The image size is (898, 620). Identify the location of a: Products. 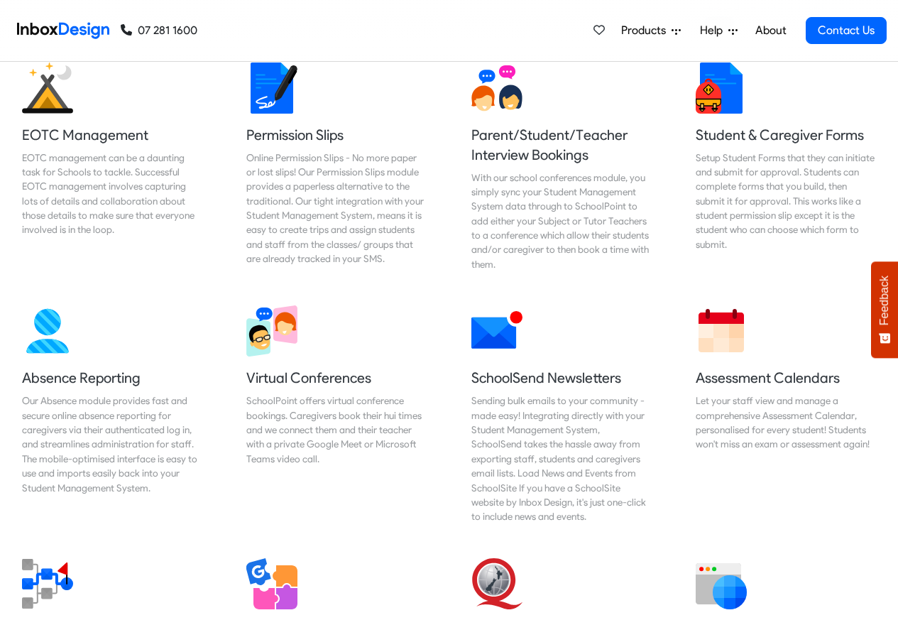
(651, 31).